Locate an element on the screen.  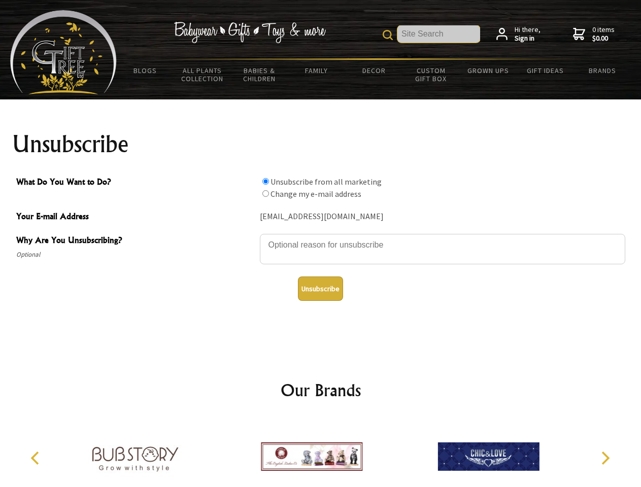
span: What Do You Want to Do? is located at coordinates (136, 183).